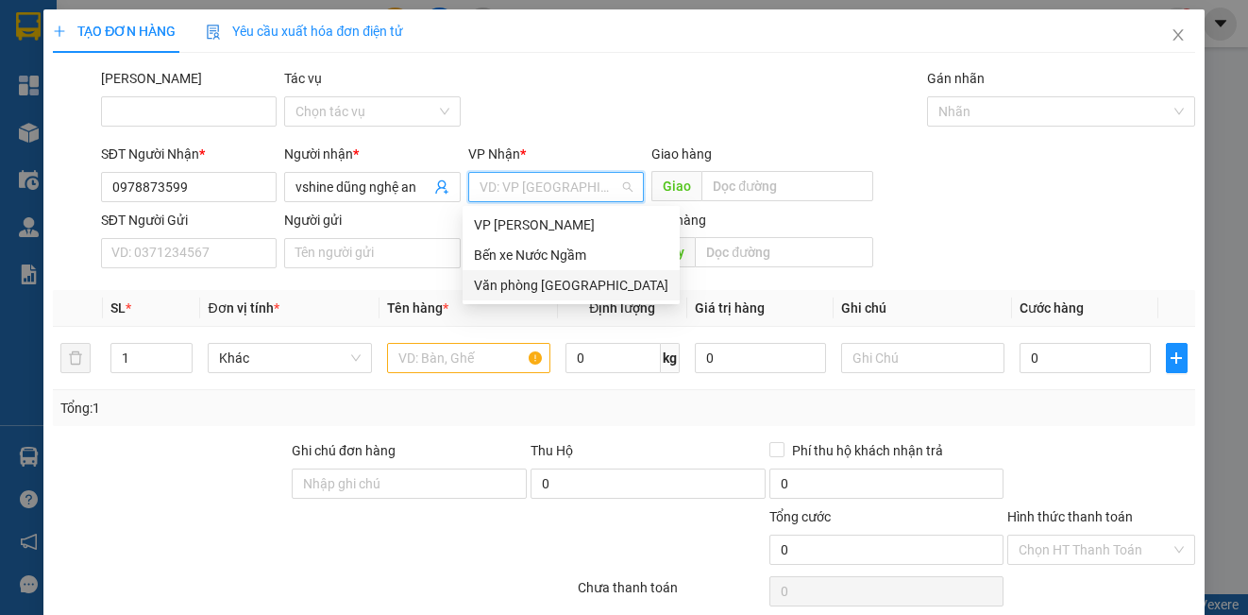 The height and width of the screenshot is (615, 1248). What do you see at coordinates (571, 255) in the screenshot?
I see `div: Bến xe Nước Ngầm` at bounding box center [571, 255].